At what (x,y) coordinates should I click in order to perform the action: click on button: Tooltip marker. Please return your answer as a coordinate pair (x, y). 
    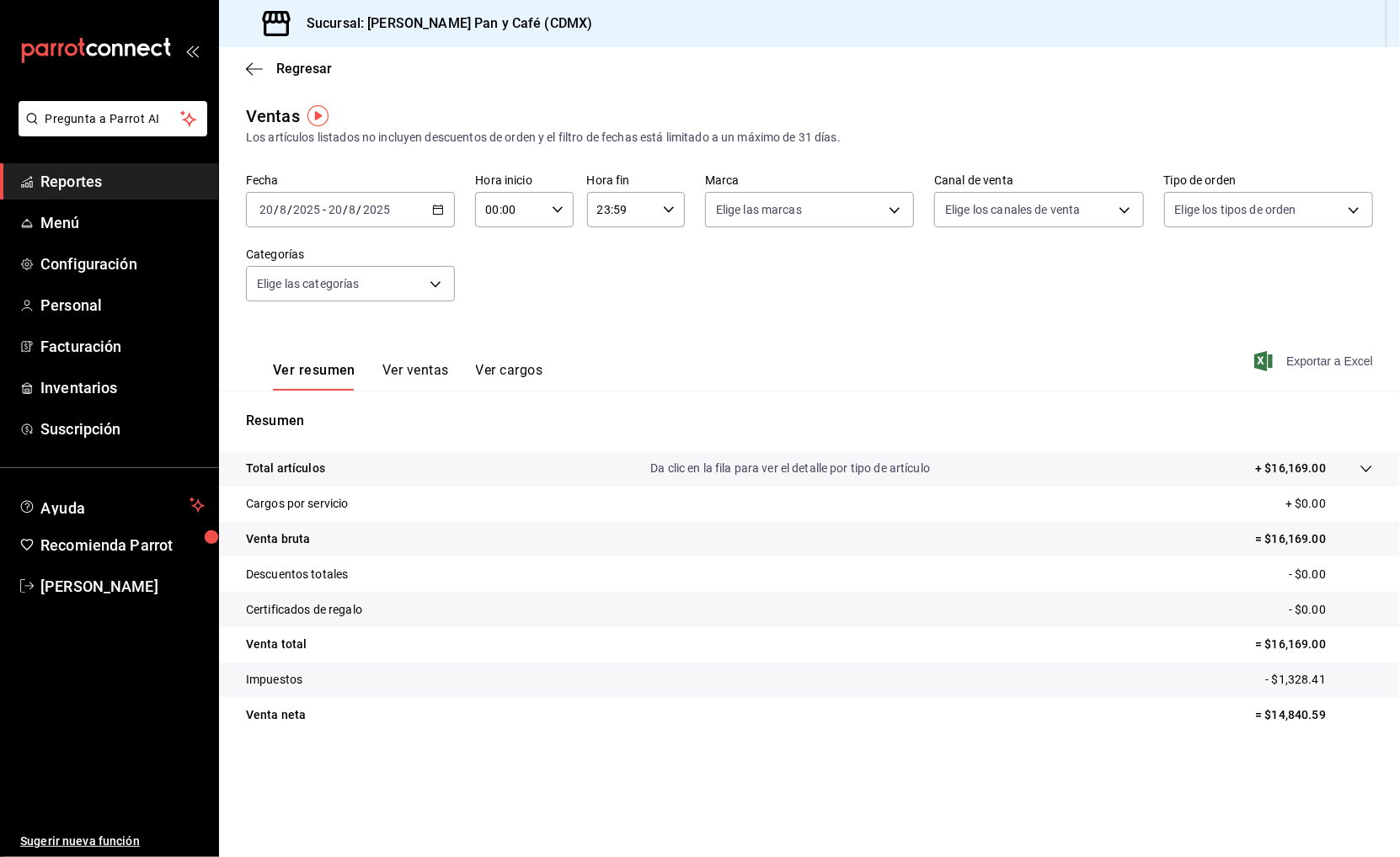
    Looking at the image, I should click on (318, 116).